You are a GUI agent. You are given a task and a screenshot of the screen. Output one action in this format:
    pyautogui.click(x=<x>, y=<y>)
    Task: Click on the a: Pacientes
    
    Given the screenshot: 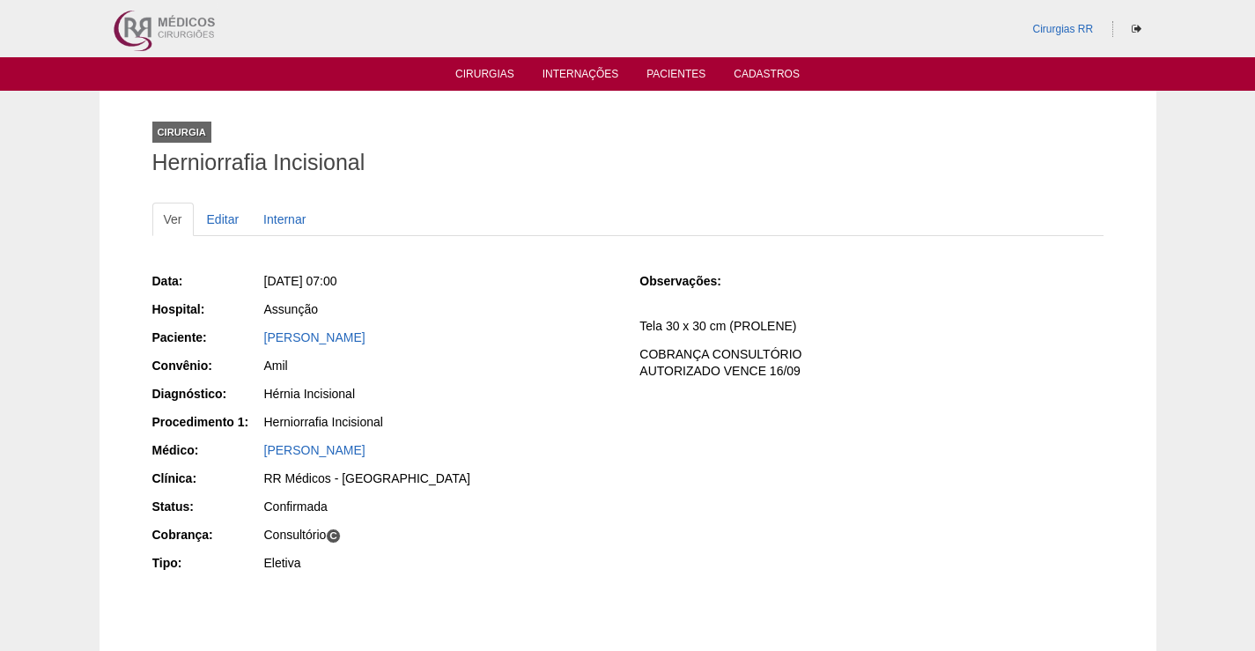 What is the action you would take?
    pyautogui.click(x=676, y=77)
    